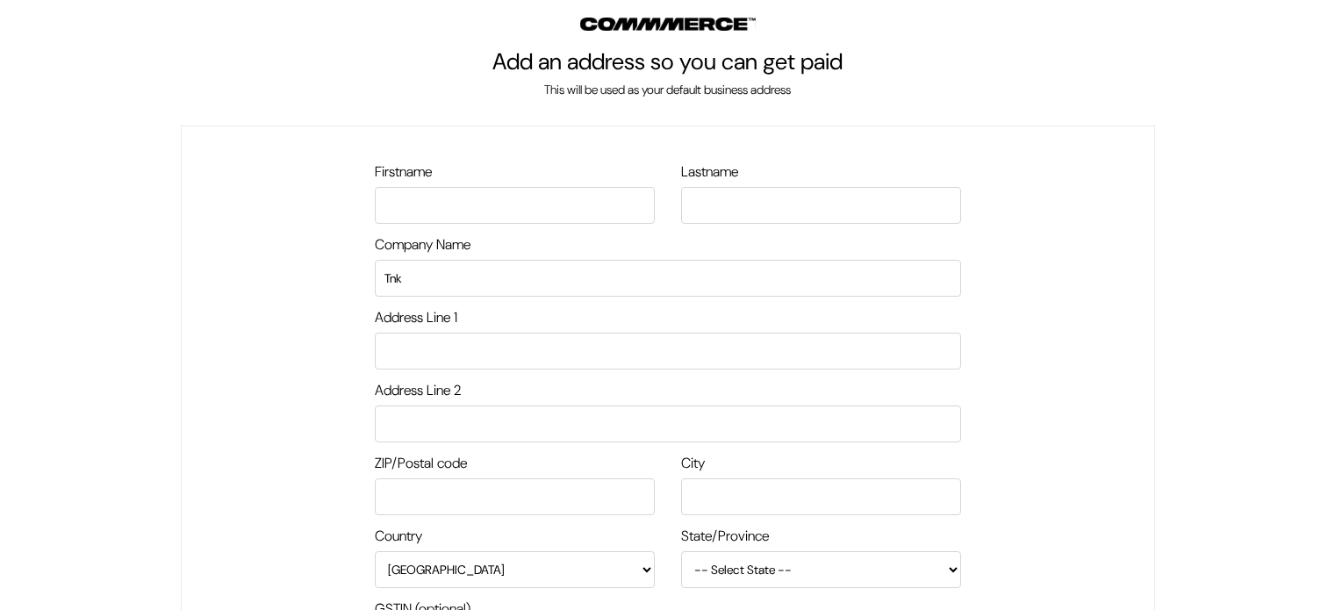 This screenshot has height=610, width=1335. I want to click on label: State/Province, so click(821, 536).